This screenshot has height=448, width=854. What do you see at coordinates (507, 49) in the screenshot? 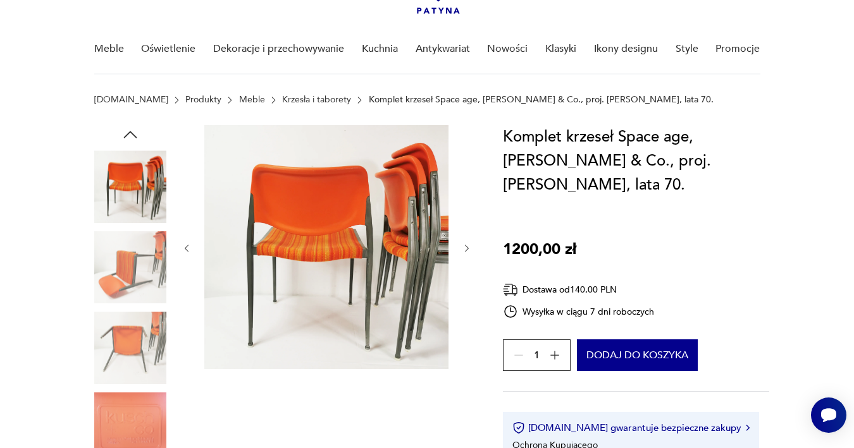
I see `a: Nowości` at bounding box center [507, 49].